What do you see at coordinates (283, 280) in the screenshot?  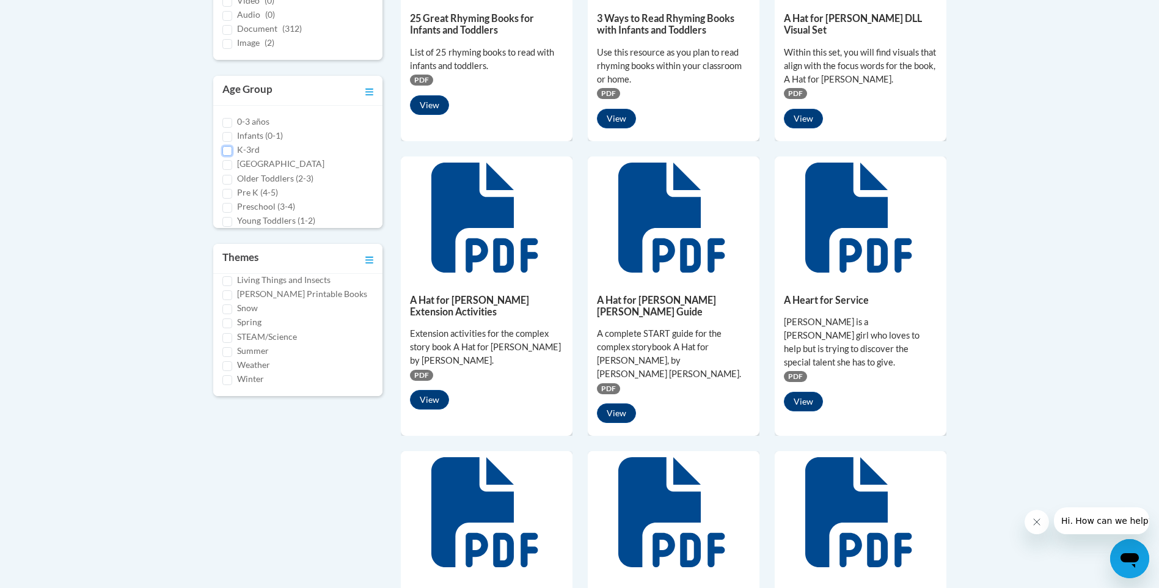 I see `label: Living Things and Insects` at bounding box center [283, 280].